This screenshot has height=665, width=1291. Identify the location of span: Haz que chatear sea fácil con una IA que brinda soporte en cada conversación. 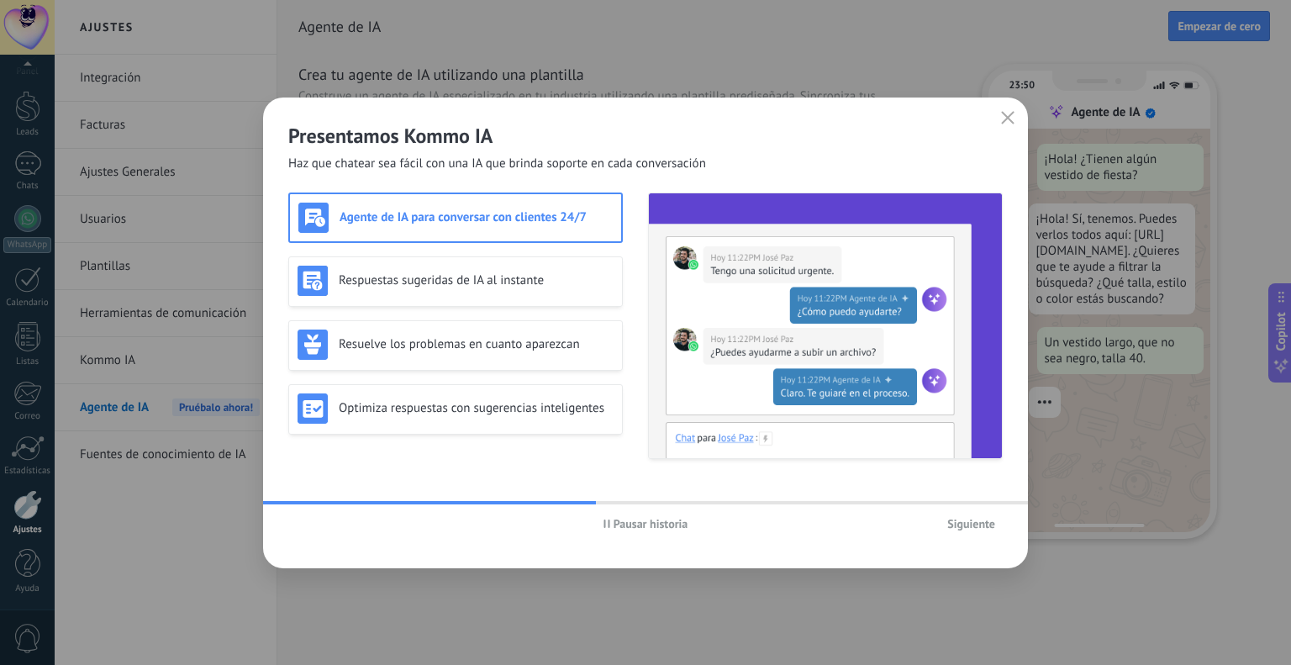
(497, 164).